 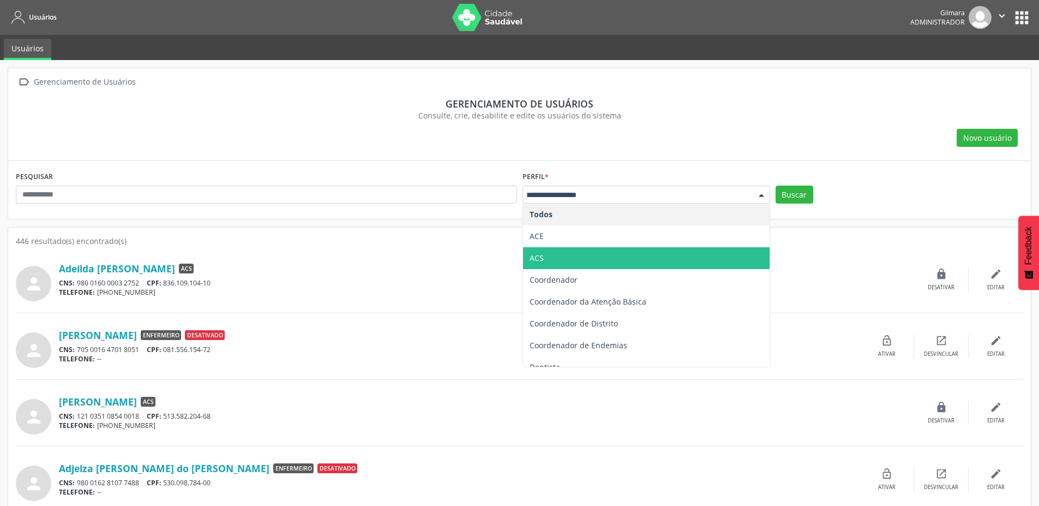 I want to click on label: Perfil, so click(x=536, y=177).